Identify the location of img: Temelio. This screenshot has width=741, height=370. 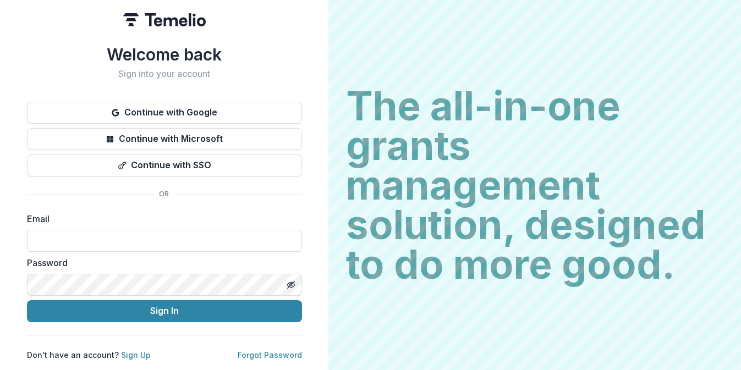
(164, 20).